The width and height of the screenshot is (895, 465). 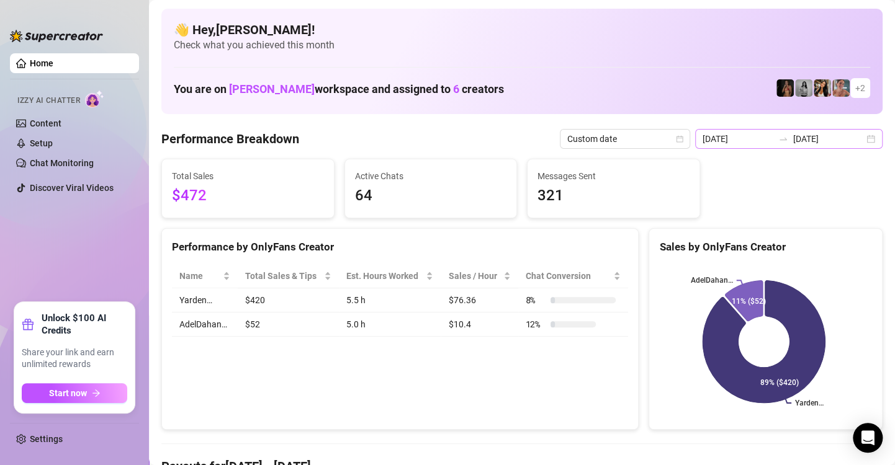 What do you see at coordinates (822, 88) in the screenshot?
I see `img: AdelDahan` at bounding box center [822, 88].